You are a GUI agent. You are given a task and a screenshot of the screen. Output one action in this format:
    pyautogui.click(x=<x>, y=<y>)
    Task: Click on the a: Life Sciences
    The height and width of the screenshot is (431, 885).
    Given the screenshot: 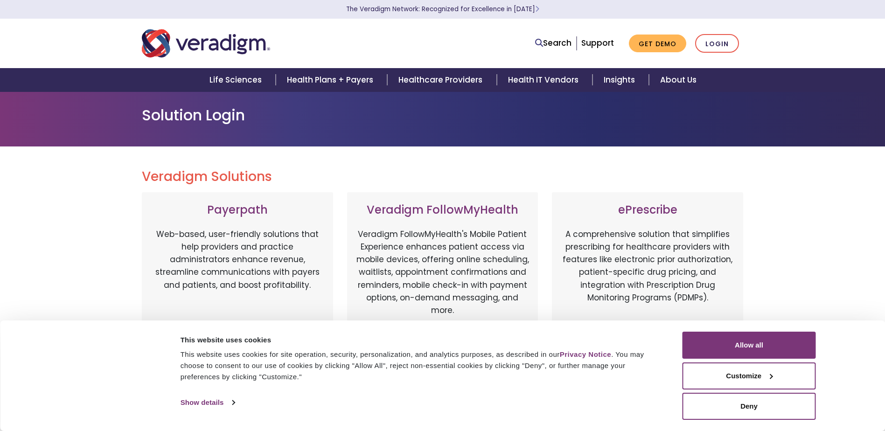 What is the action you would take?
    pyautogui.click(x=237, y=80)
    